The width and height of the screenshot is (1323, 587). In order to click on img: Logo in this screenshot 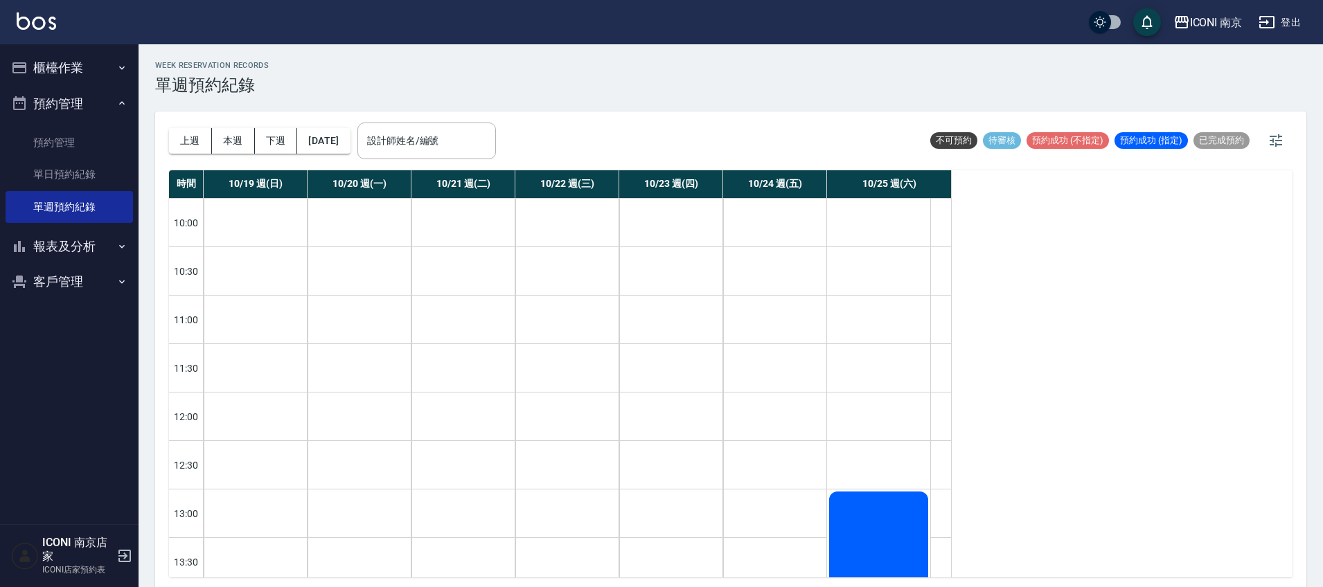, I will do `click(36, 21)`.